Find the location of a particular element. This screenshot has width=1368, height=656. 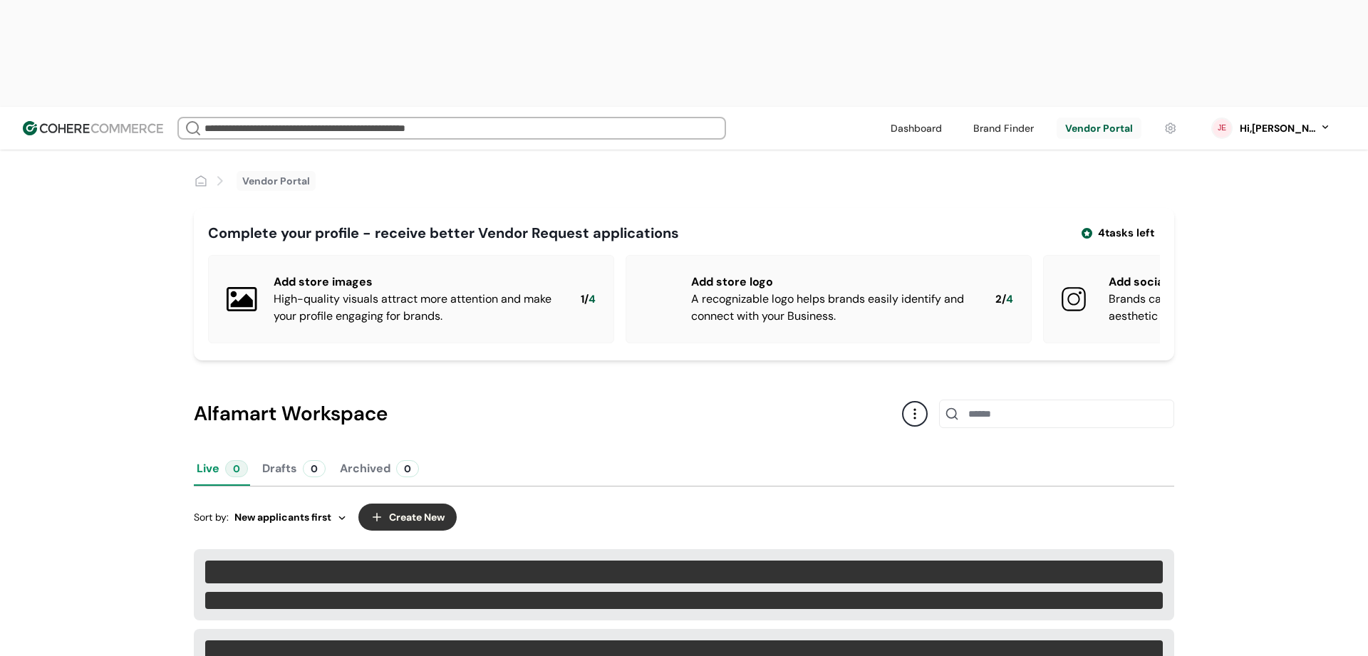

span: 1 is located at coordinates (582, 299).